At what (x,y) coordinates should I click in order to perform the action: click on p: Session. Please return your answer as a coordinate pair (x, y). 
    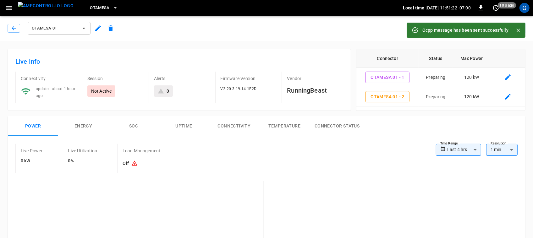
    Looking at the image, I should click on (115, 79).